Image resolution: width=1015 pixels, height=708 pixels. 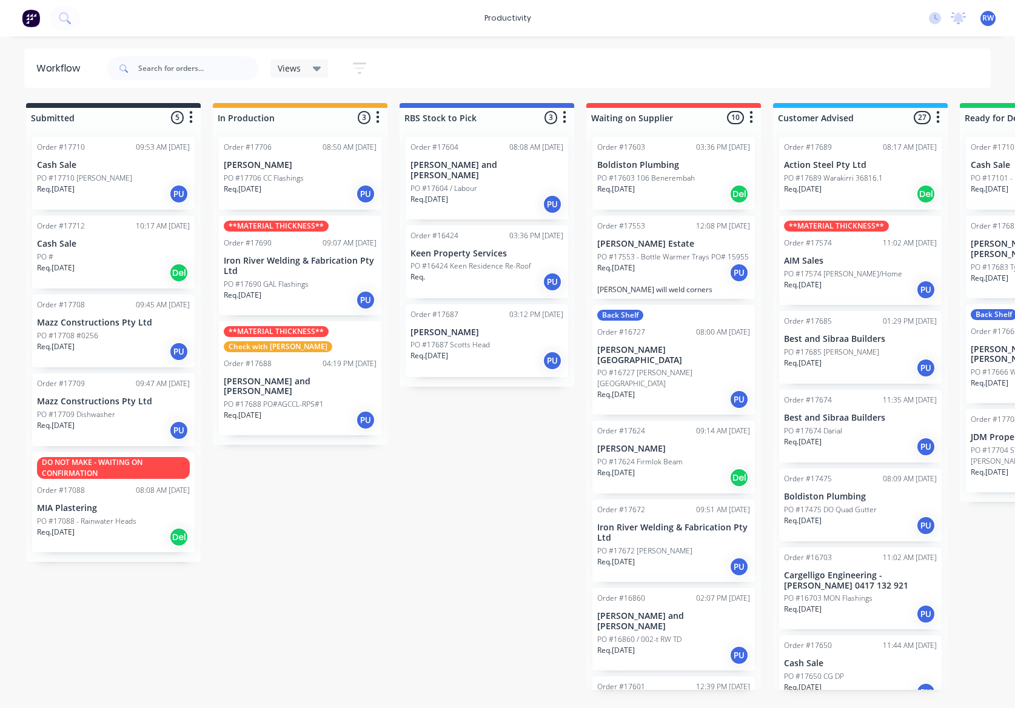 I want to click on span: Views, so click(x=289, y=68).